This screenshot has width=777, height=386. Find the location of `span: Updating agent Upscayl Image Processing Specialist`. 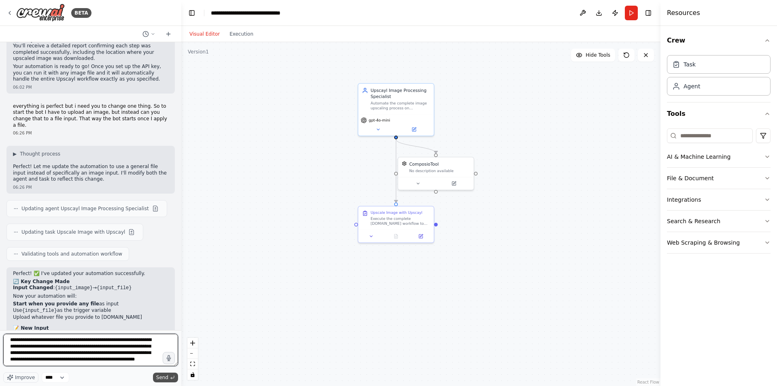

span: Updating agent Upscayl Image Processing Specialist is located at coordinates (85, 208).